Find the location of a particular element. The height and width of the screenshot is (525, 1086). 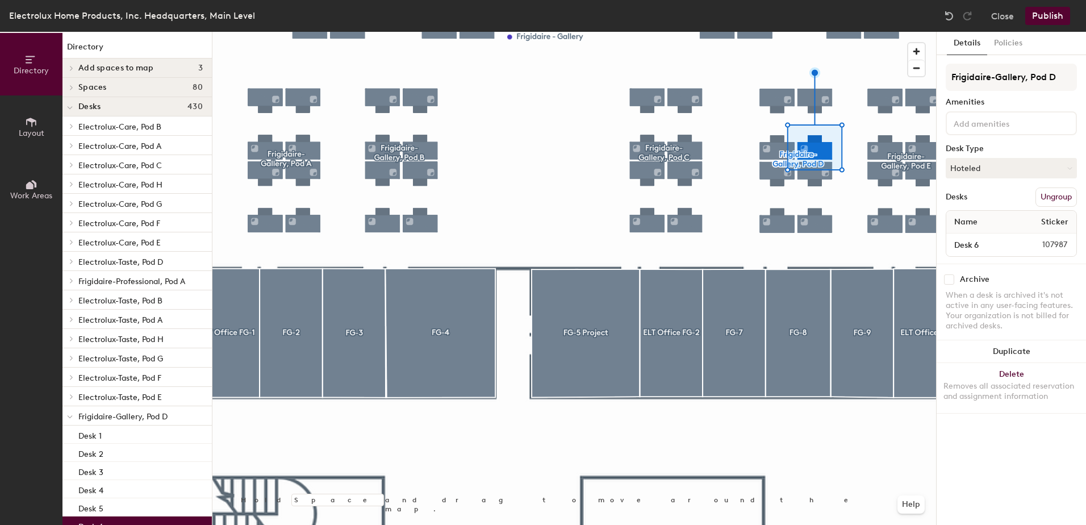

p: Desk 3 is located at coordinates (91, 470).